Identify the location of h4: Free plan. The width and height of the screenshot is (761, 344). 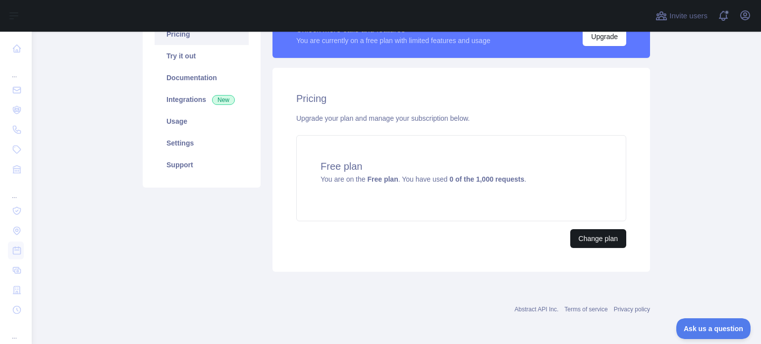
(461, 166).